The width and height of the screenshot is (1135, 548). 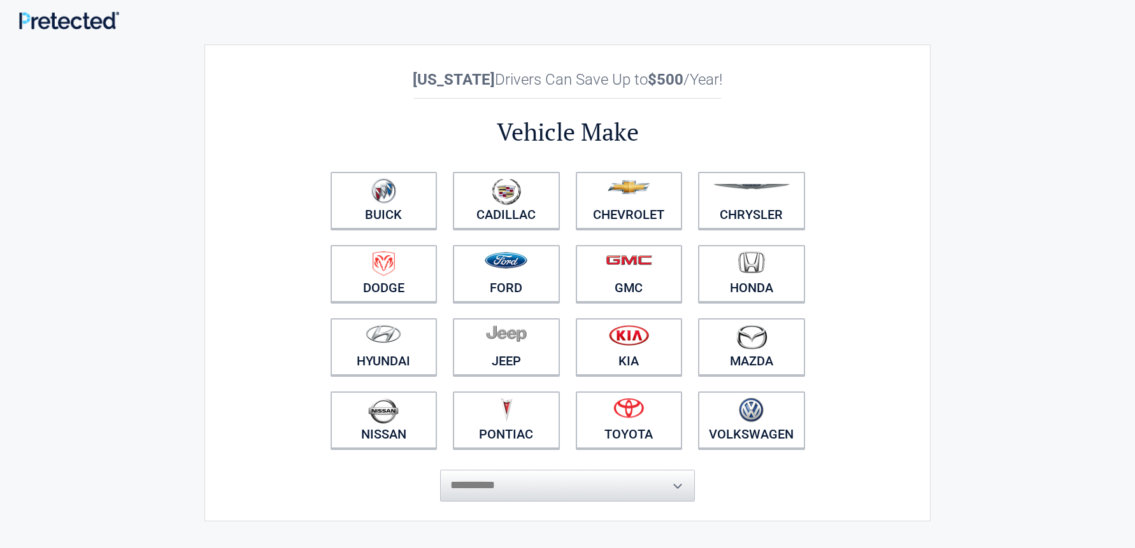 What do you see at coordinates (567, 80) in the screenshot?
I see `h2: Drivers Can Save Up to /Year` at bounding box center [567, 80].